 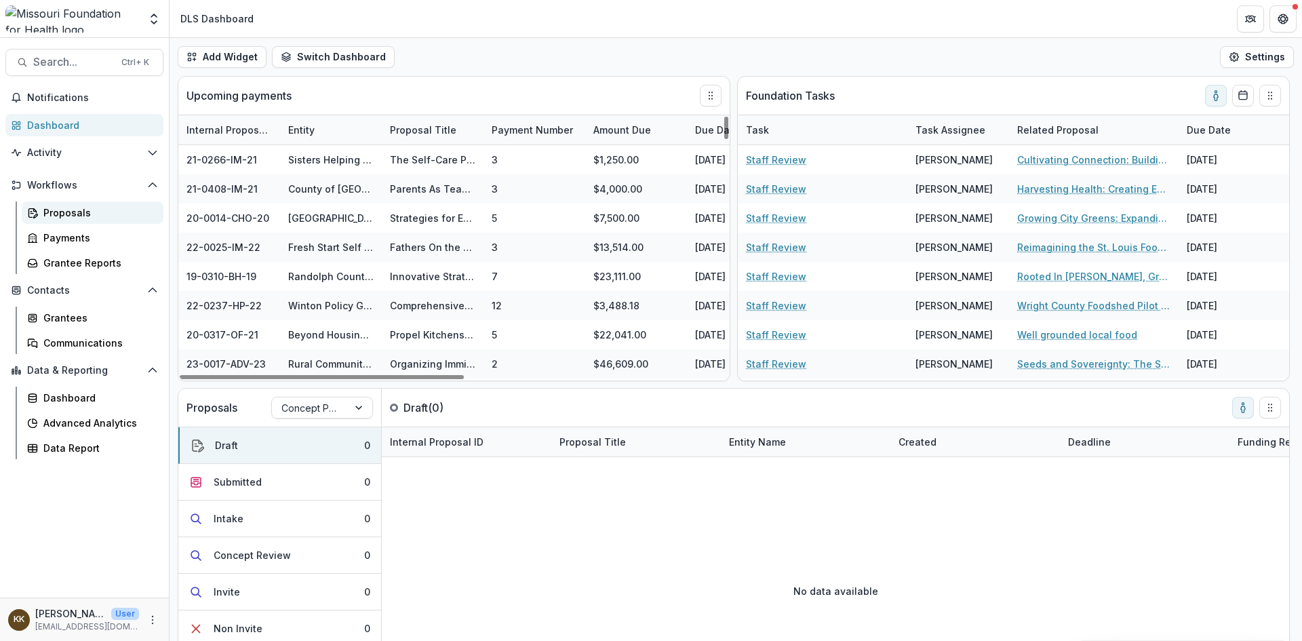 I want to click on p: No data available, so click(x=835, y=591).